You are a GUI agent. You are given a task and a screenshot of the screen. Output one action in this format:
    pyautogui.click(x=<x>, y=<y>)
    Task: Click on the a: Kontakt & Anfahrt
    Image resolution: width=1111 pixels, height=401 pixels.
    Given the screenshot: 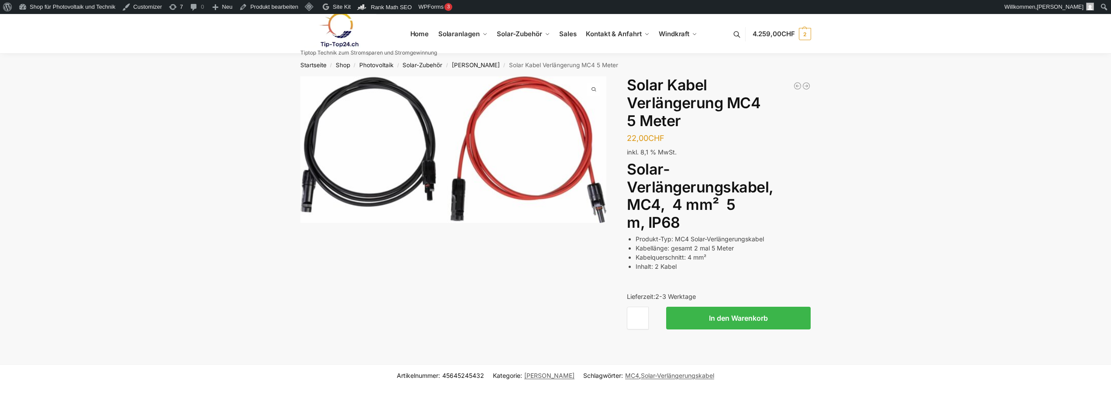 What is the action you would take?
    pyautogui.click(x=618, y=34)
    